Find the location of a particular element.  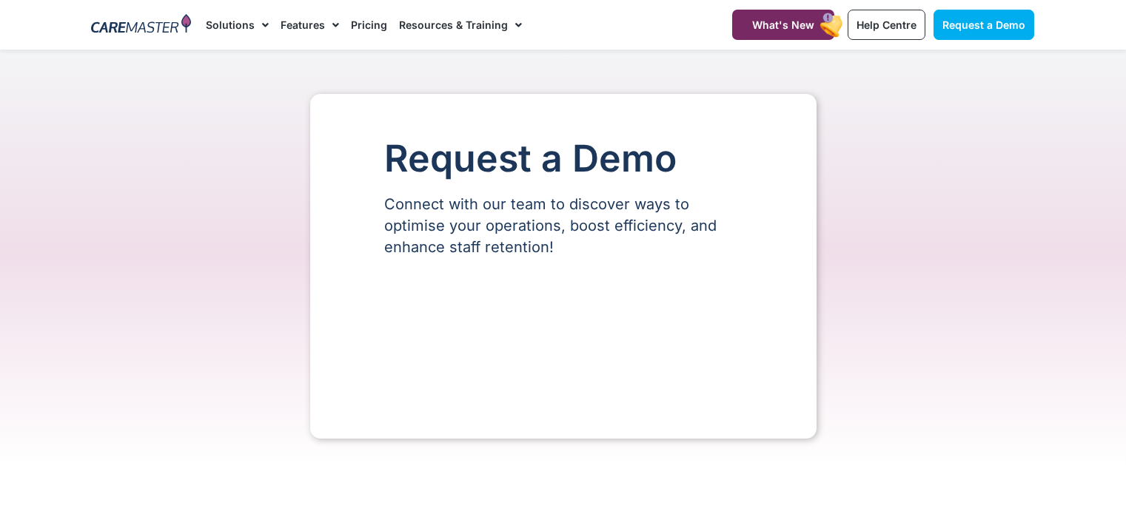

span: Help Centre is located at coordinates (886, 24).